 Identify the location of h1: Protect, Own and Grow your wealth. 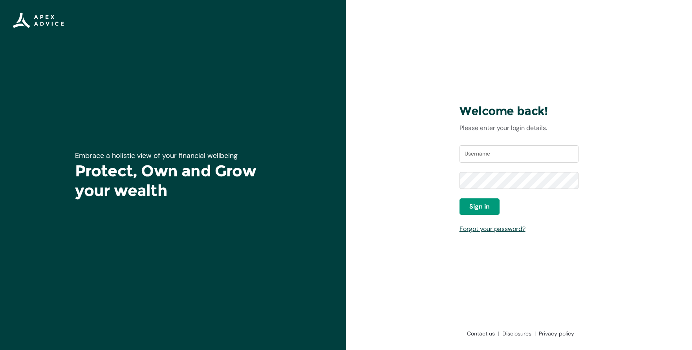
(173, 181).